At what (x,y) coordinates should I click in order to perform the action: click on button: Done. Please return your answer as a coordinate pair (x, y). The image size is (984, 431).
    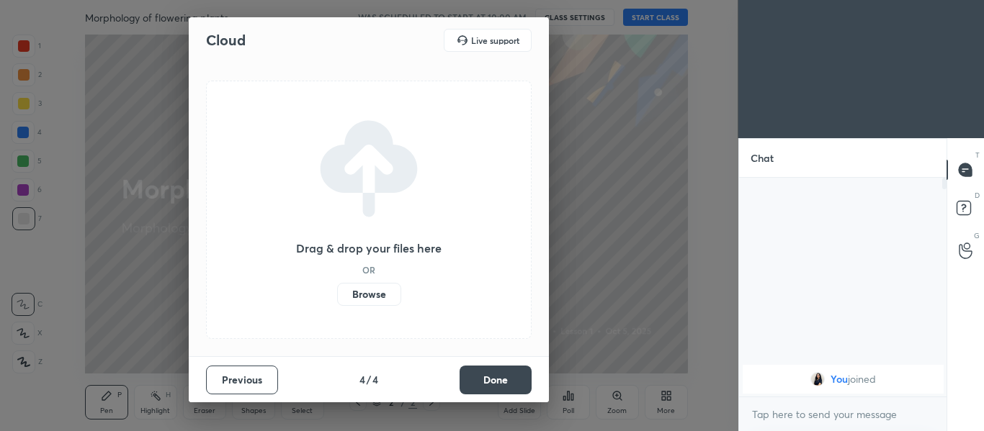
    Looking at the image, I should click on (495, 380).